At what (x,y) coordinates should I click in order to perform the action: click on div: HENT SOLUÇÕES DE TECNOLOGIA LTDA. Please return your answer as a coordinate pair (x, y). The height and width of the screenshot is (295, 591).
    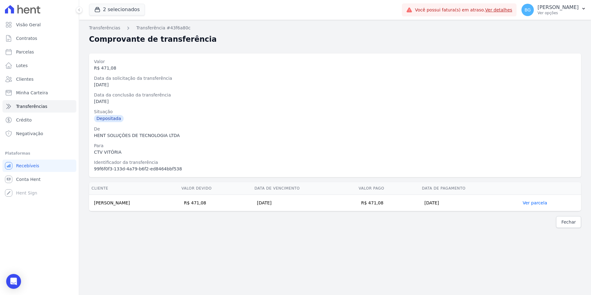
    Looking at the image, I should click on (335, 135).